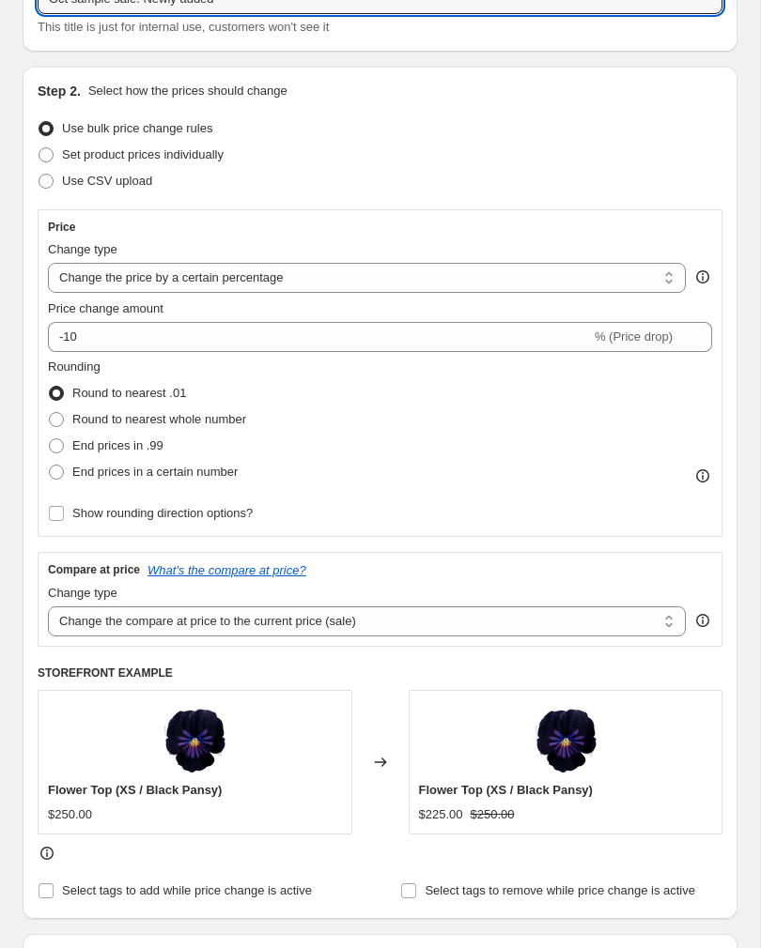 Image resolution: width=761 pixels, height=948 pixels. I want to click on span: End prices in .99, so click(117, 445).